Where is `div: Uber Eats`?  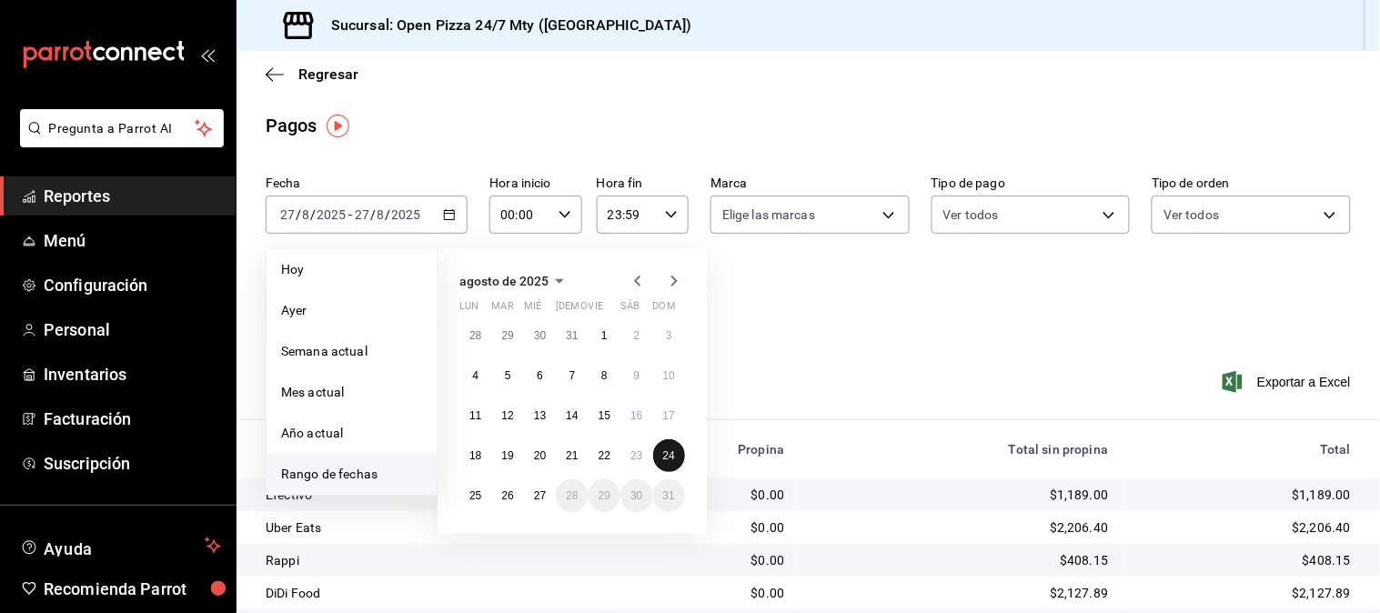
div: Uber Eats is located at coordinates (429, 528).